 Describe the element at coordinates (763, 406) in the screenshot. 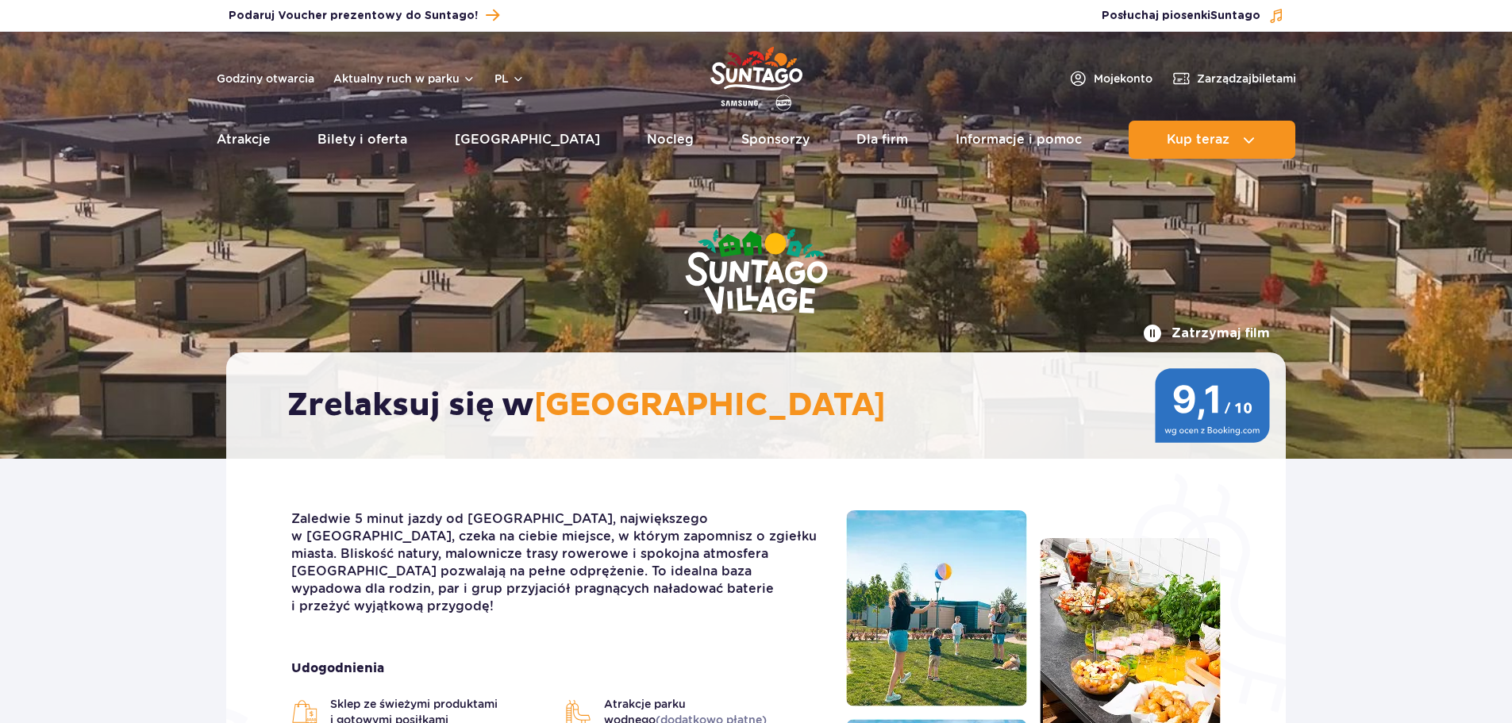

I see `h2: Zrelaksuj się w` at that location.